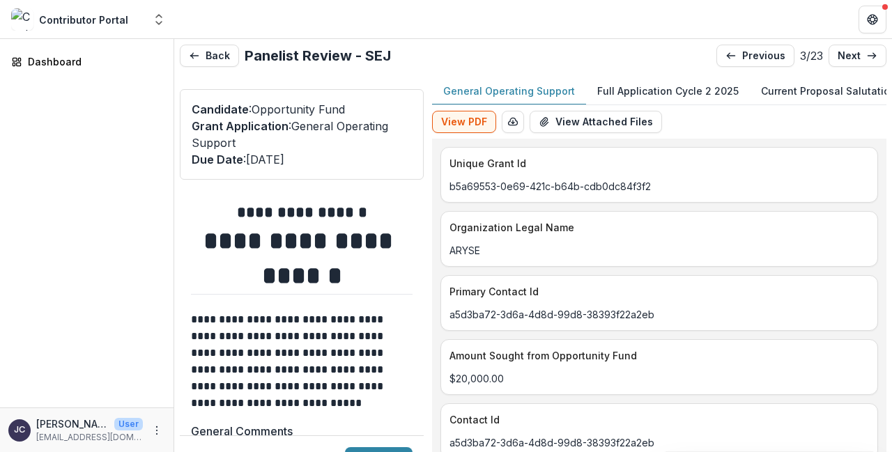  What do you see at coordinates (656, 355) in the screenshot?
I see `p: Amount Sought from Opportunity Fund` at bounding box center [656, 355].